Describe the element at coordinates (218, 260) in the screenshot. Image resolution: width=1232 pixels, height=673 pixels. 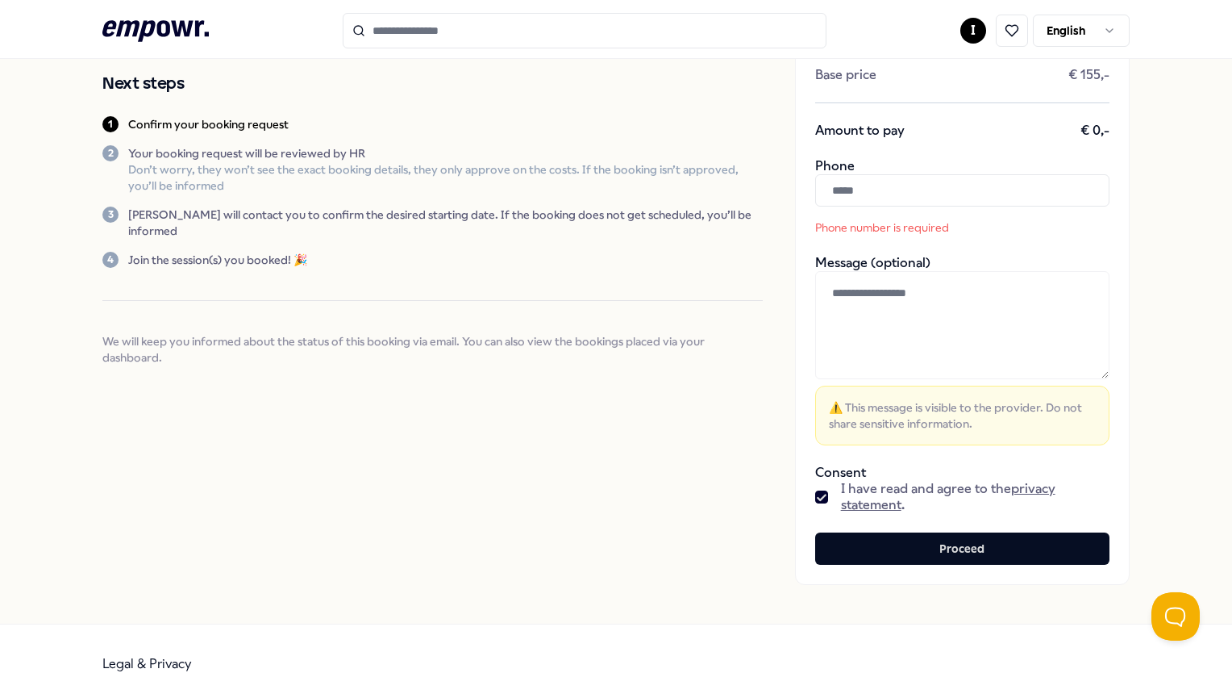
I see `p: Join the session(s) you booked! 🎉` at that location.